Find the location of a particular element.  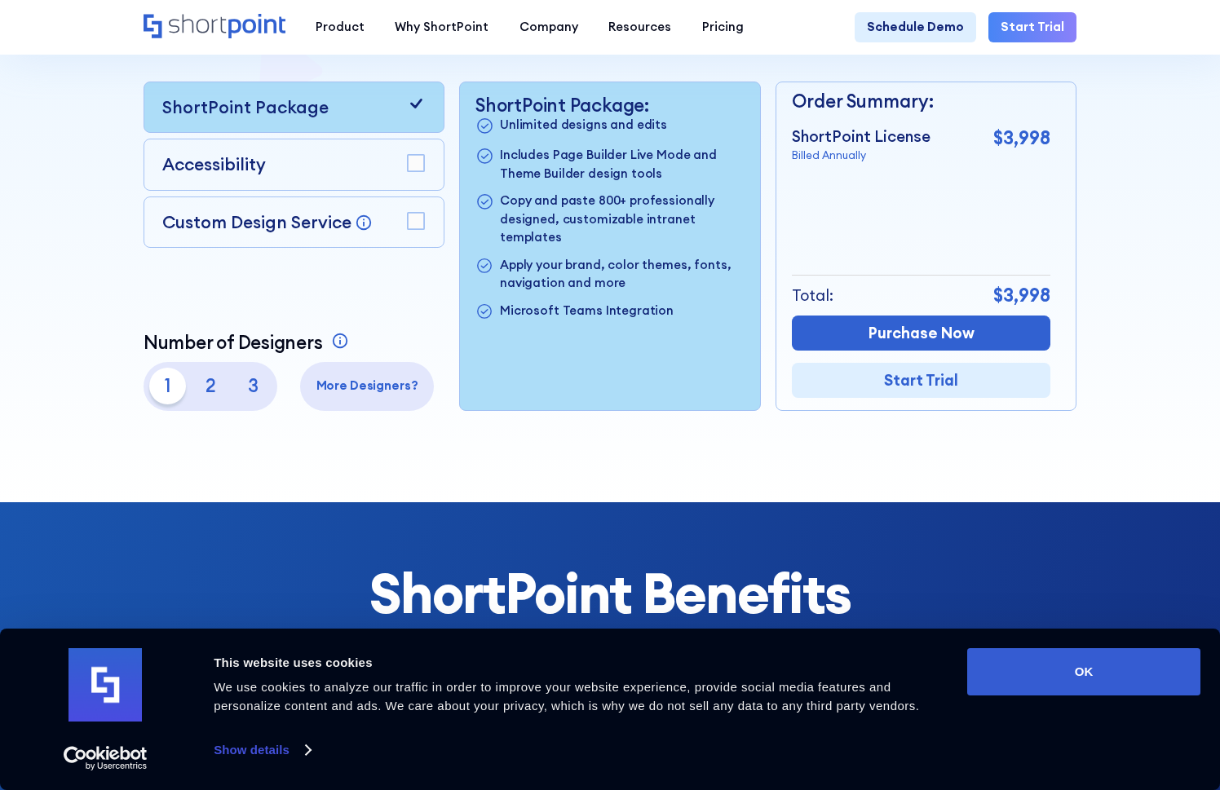

a: Usercentrics Cookiebot - opens in a new window is located at coordinates (105, 759).